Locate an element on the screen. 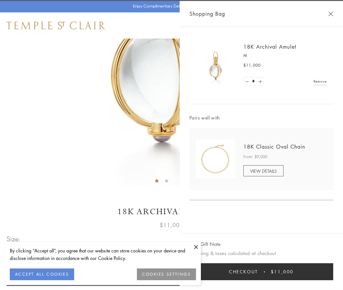 This screenshot has height=290, width=343. a: VIEW DETAILS is located at coordinates (263, 171).